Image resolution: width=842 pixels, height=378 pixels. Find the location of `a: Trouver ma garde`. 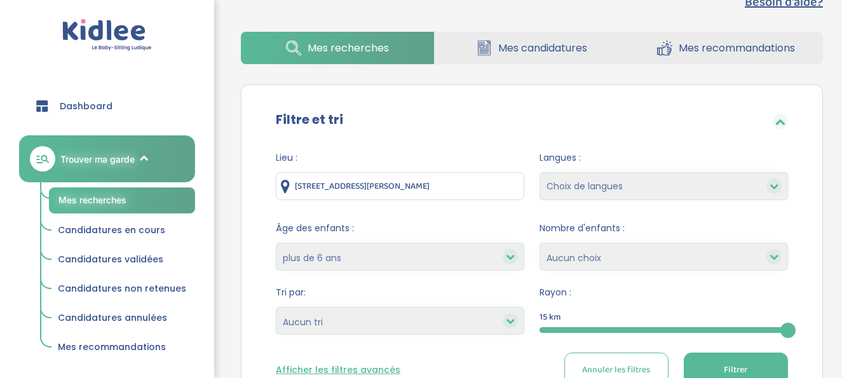

a: Trouver ma garde is located at coordinates (107, 159).